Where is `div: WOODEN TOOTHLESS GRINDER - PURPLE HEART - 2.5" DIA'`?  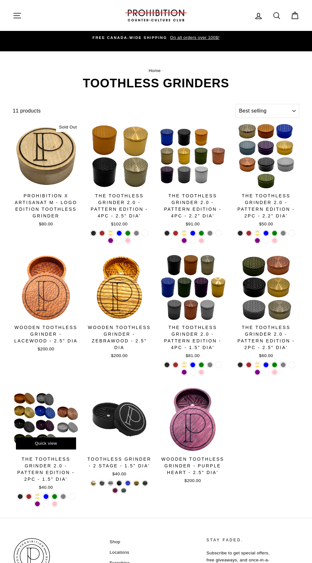 div: WOODEN TOOTHLESS GRINDER - PURPLE HEART - 2.5" DIA' is located at coordinates (193, 466).